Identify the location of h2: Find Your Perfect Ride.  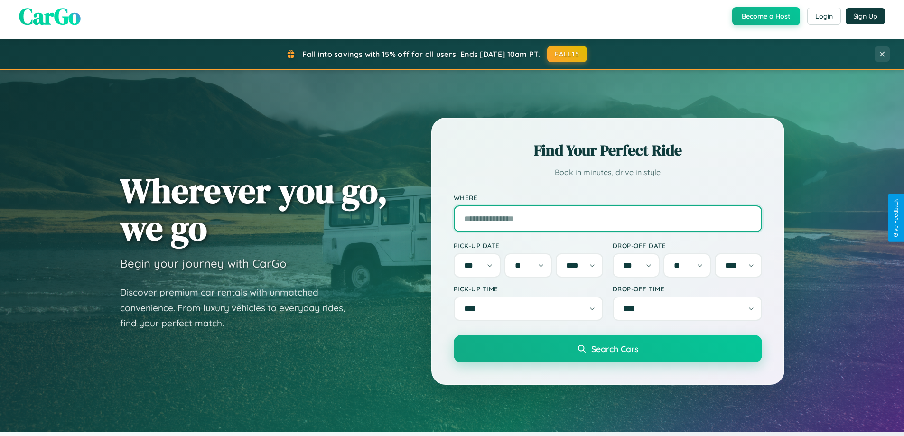
(608, 150).